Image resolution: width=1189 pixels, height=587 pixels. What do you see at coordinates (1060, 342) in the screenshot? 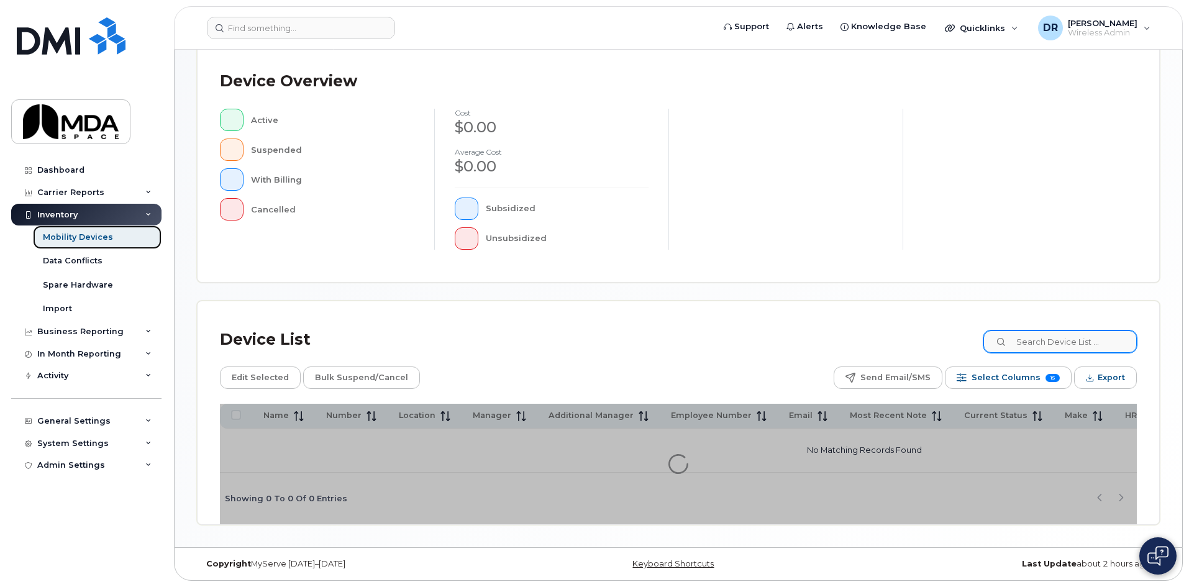
I see `input: Search Device List ...` at bounding box center [1060, 342].